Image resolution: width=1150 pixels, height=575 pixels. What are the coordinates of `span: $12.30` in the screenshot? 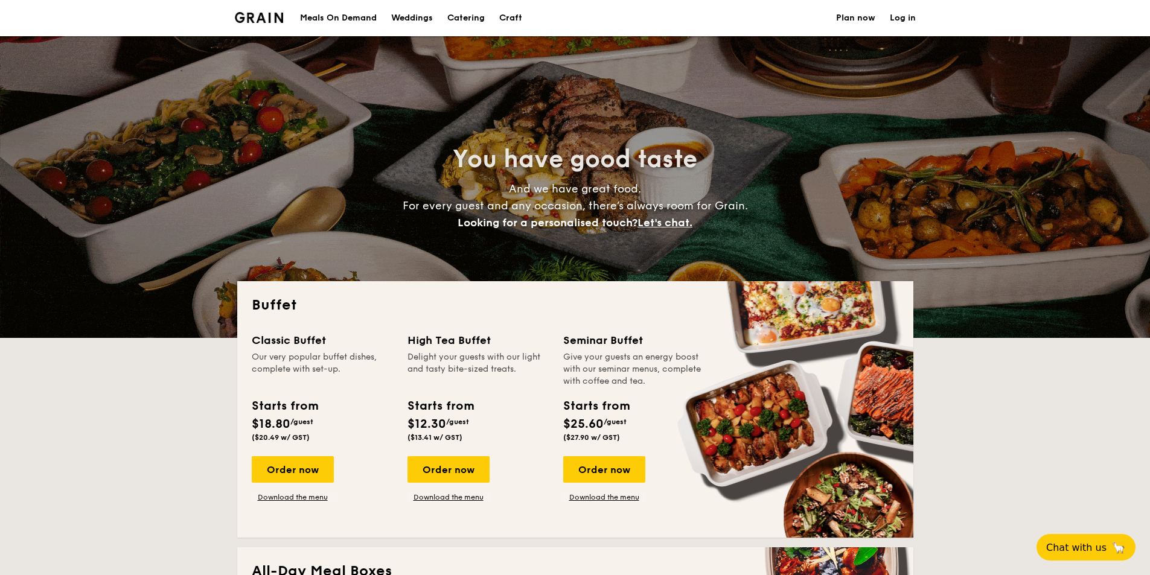 It's located at (427, 424).